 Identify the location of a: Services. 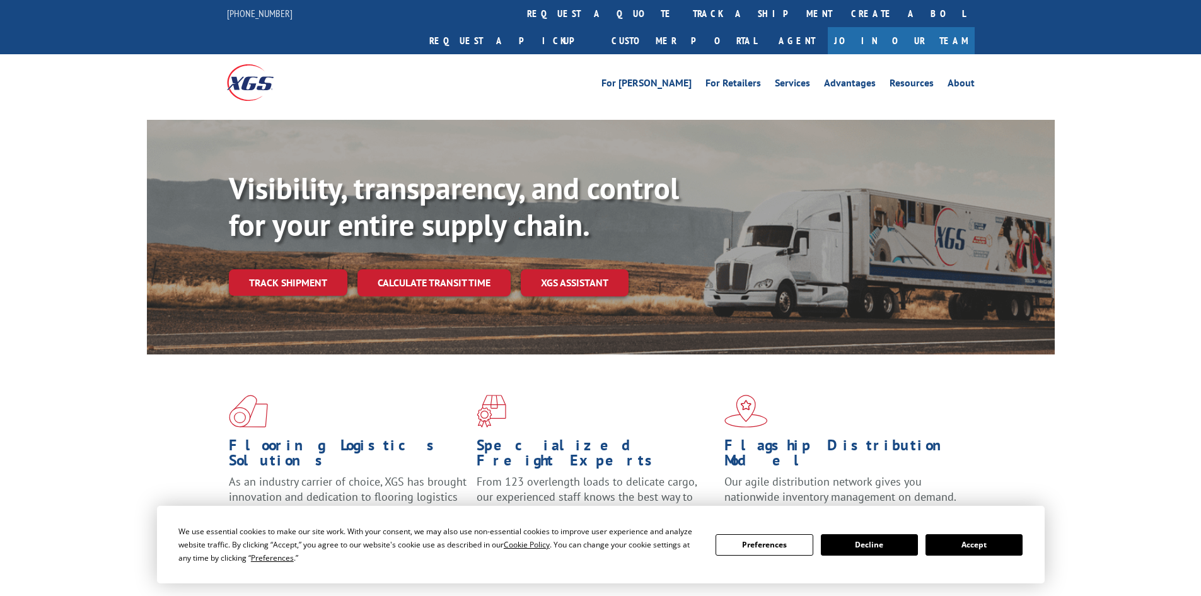
(792, 85).